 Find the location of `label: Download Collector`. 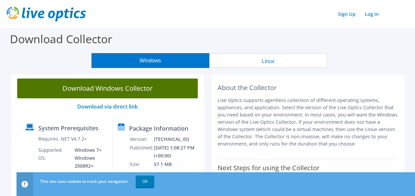

label: Download Collector is located at coordinates (61, 39).